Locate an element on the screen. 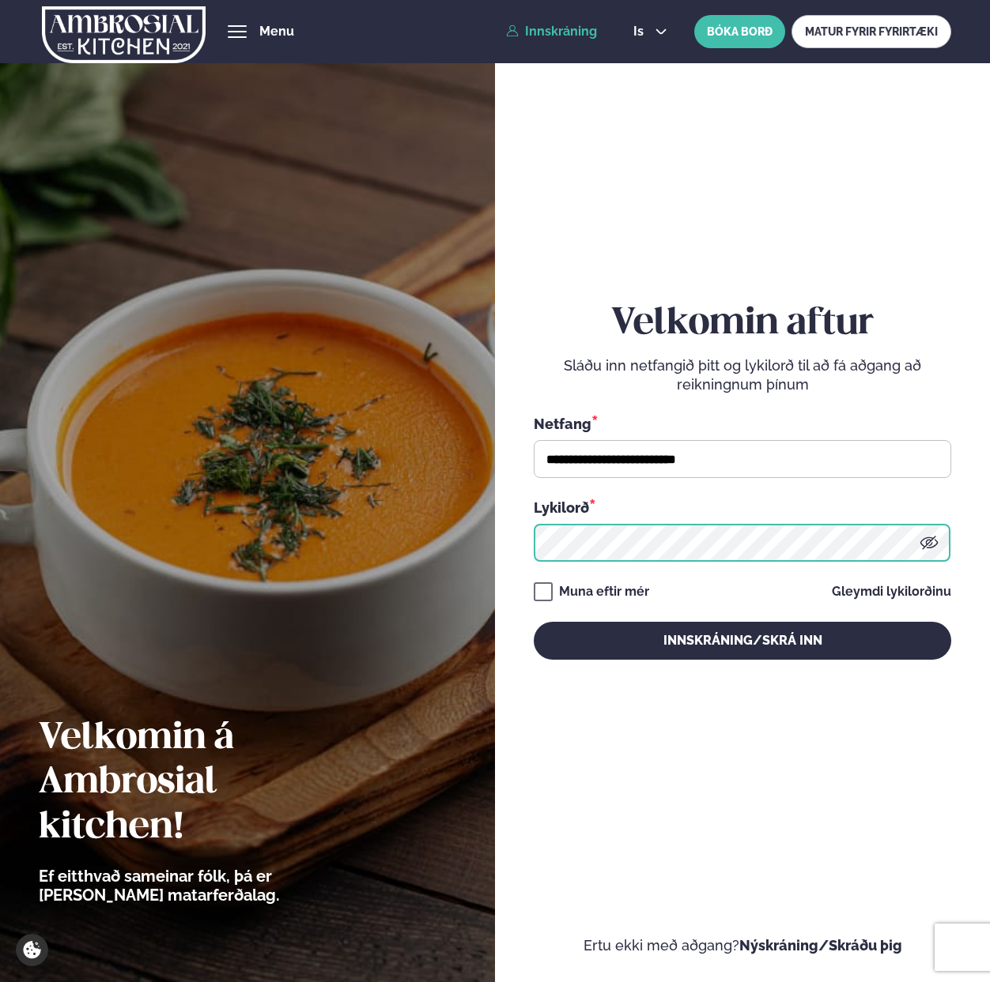  span: is is located at coordinates (640, 32).